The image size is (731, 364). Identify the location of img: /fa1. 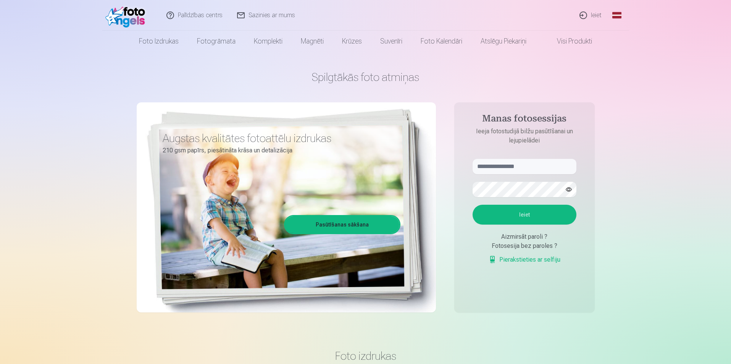
(127, 15).